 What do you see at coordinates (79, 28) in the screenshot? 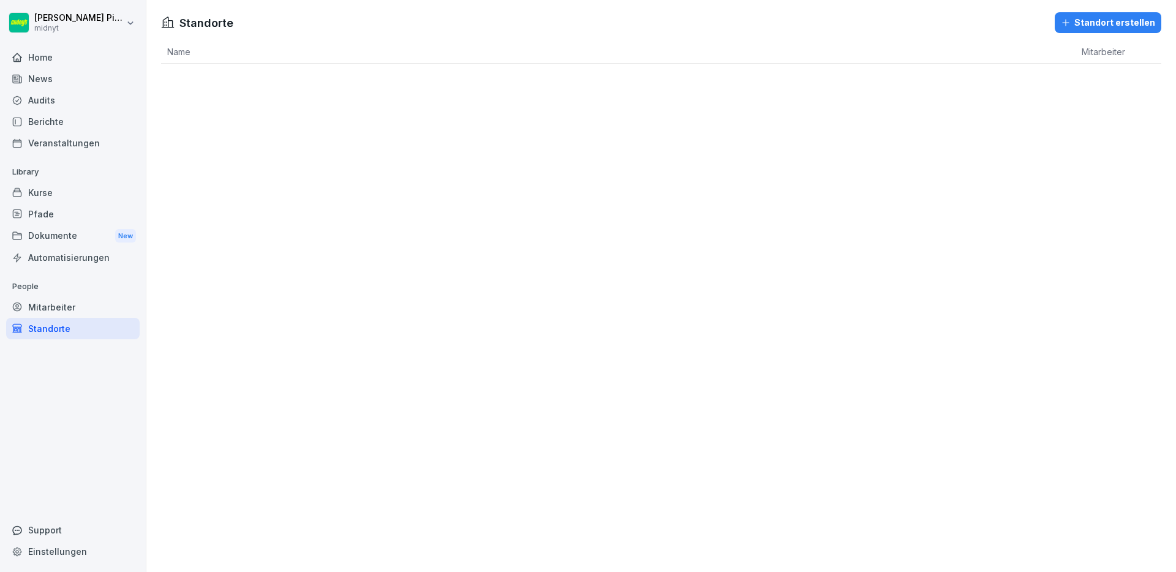
I see `p: midnyt` at bounding box center [79, 28].